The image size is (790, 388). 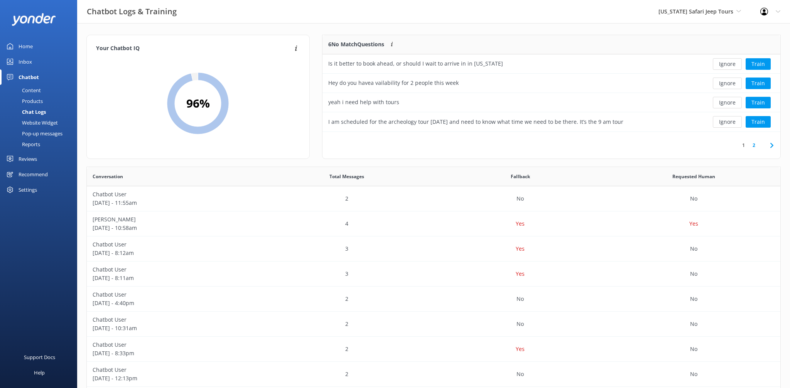 I want to click on img: yonder-white-logo.png, so click(x=34, y=19).